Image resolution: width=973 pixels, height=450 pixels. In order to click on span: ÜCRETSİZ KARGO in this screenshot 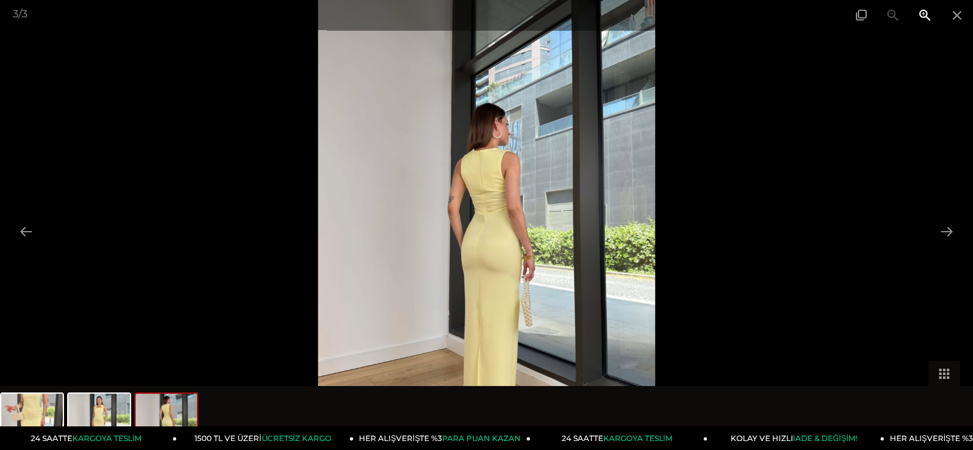, I will do `click(296, 437)`.